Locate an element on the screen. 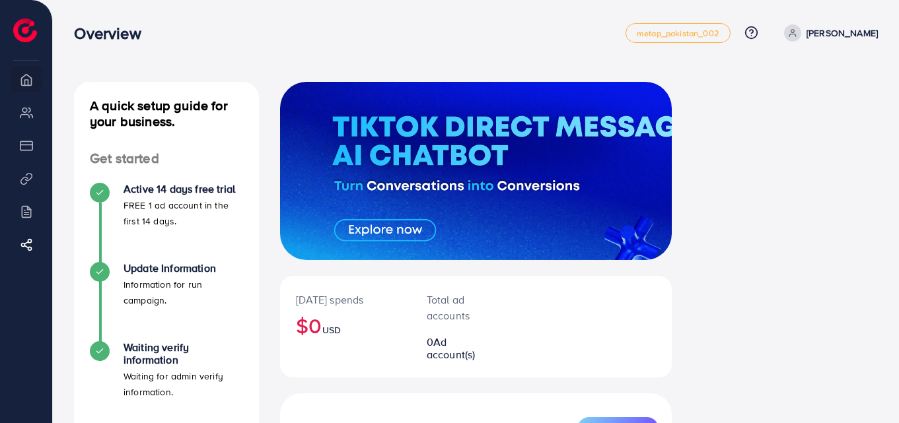 The width and height of the screenshot is (899, 423). h4: Get started is located at coordinates (166, 159).